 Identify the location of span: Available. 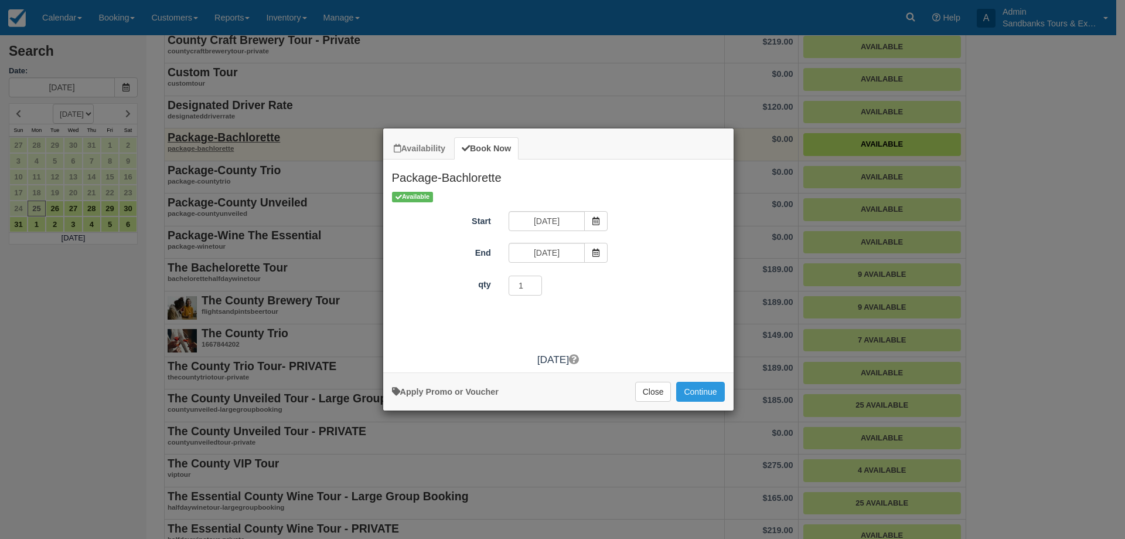
(413, 196).